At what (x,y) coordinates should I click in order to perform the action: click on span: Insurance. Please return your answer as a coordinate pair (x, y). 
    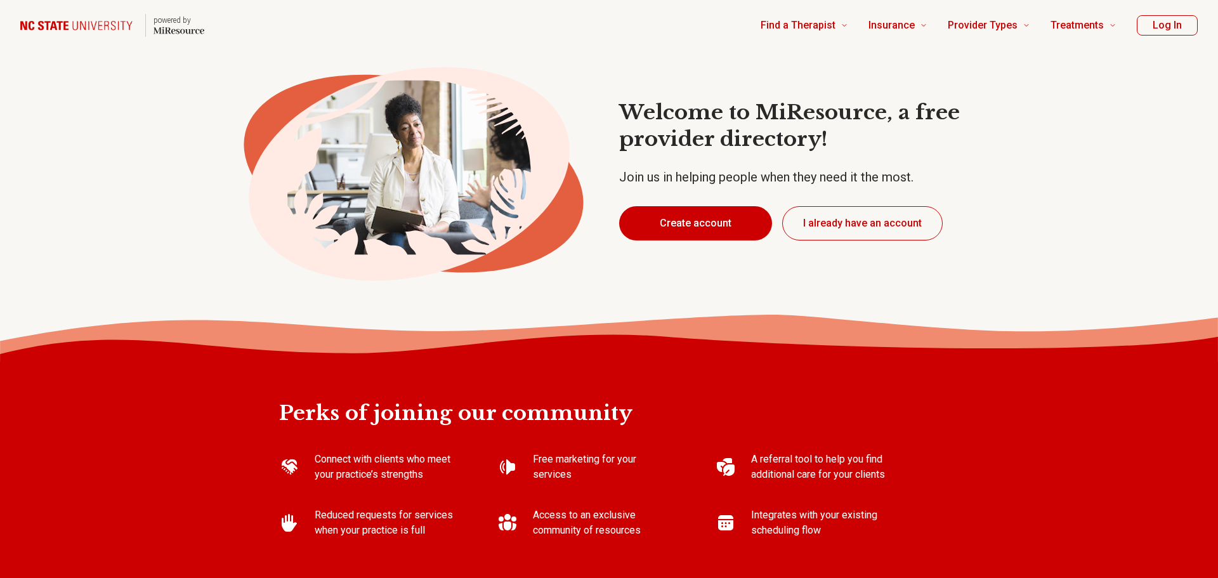
    Looking at the image, I should click on (891, 25).